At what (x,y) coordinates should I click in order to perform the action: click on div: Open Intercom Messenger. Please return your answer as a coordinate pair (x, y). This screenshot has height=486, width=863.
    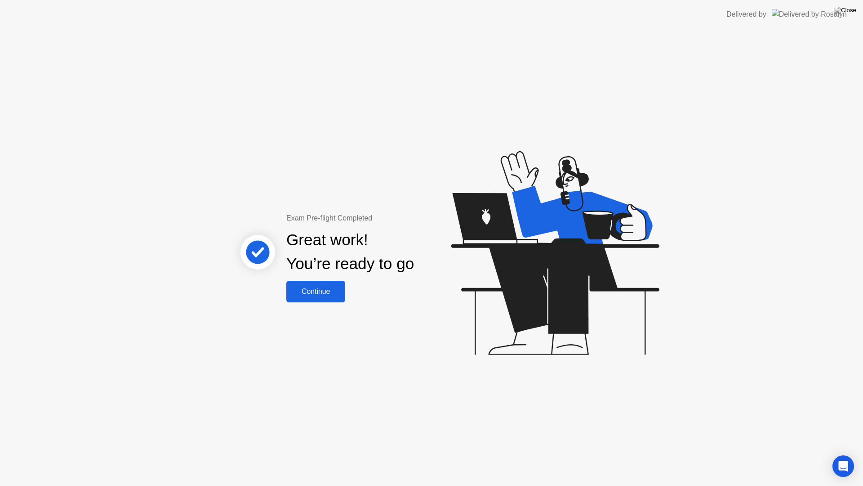
    Looking at the image, I should click on (844, 466).